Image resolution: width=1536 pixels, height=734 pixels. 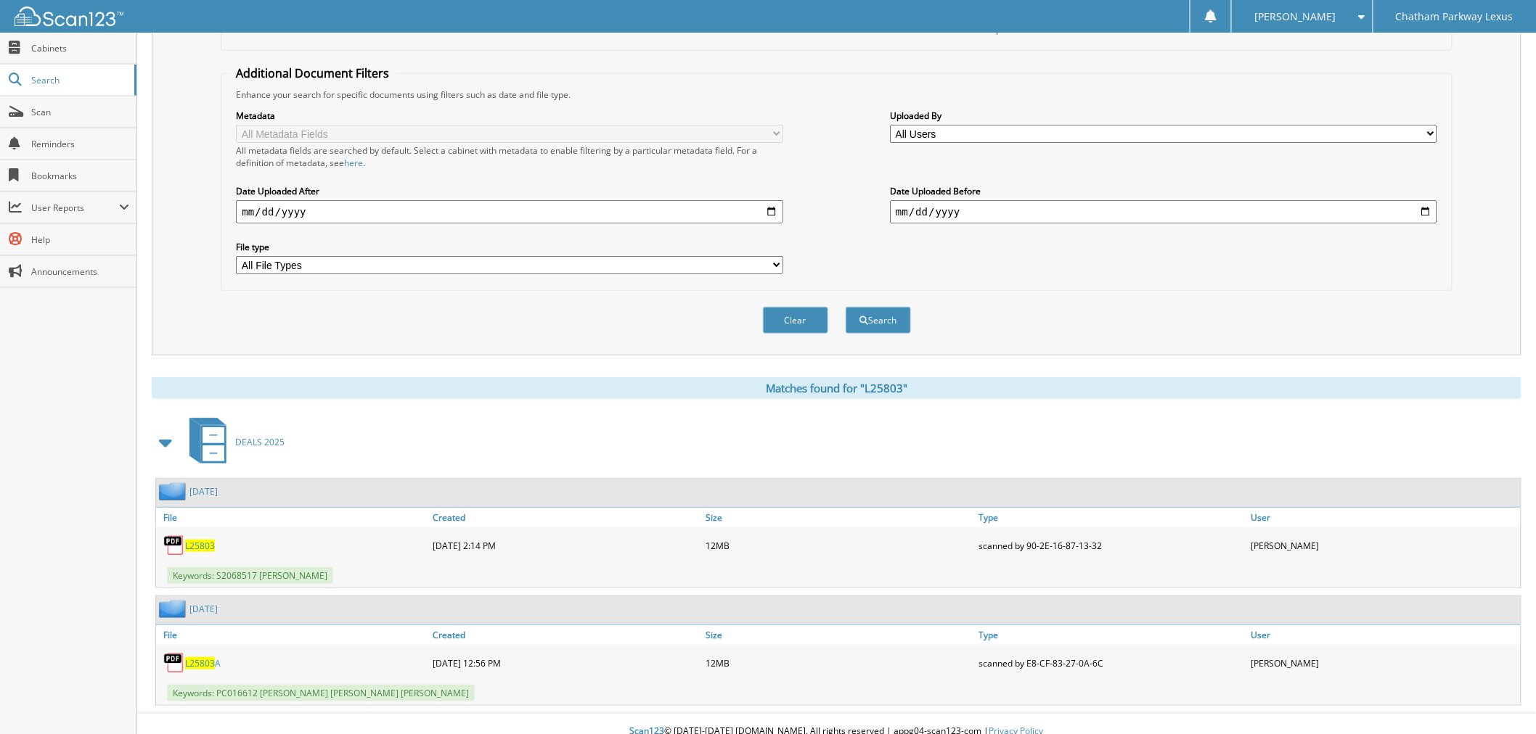 I want to click on label: Date Uploaded After, so click(x=509, y=191).